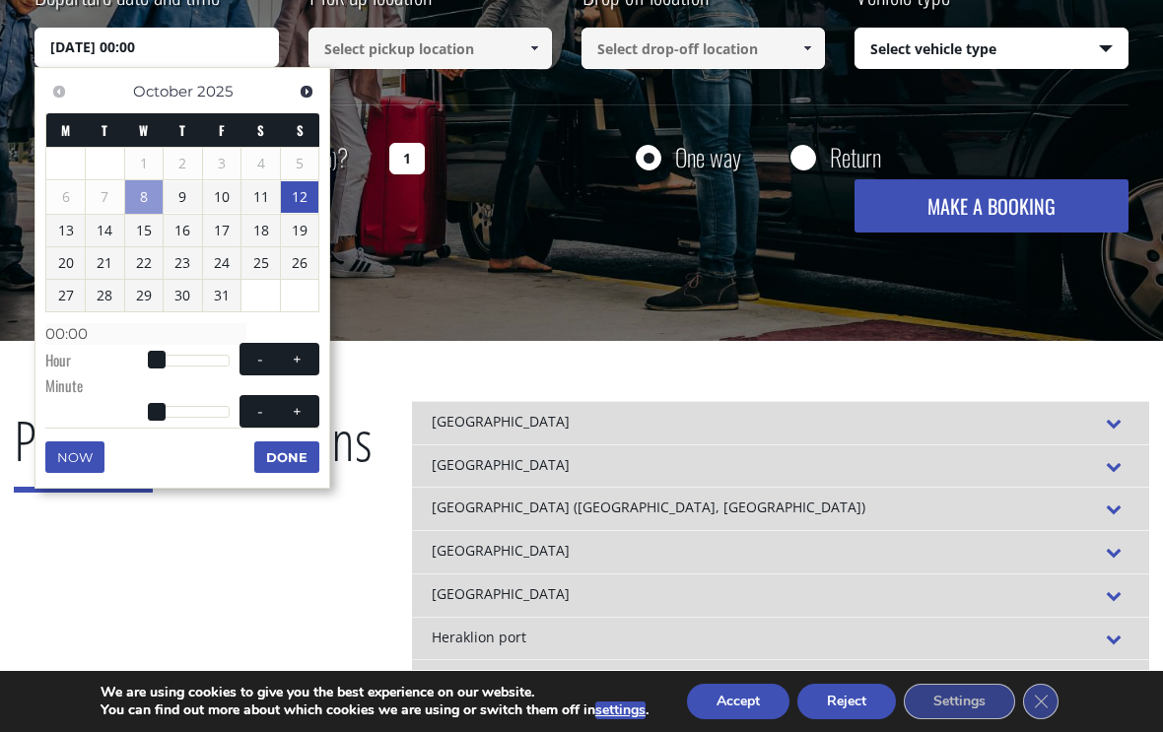 This screenshot has height=732, width=1163. I want to click on p: We are using cookies to give you the best experience on our website., so click(374, 693).